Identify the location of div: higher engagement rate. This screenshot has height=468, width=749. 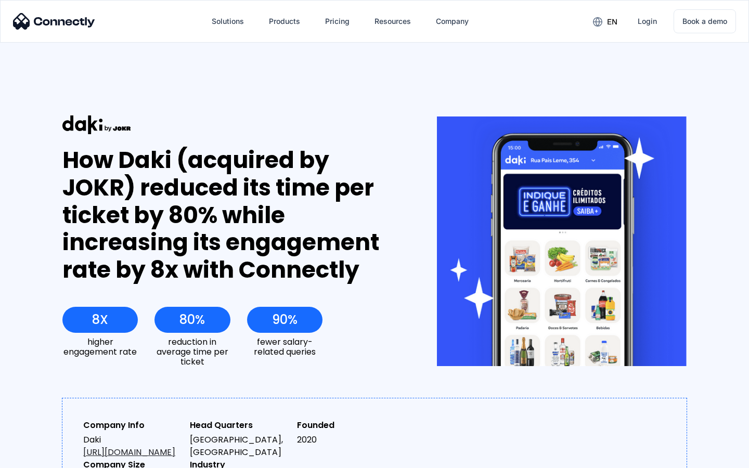
(100, 347).